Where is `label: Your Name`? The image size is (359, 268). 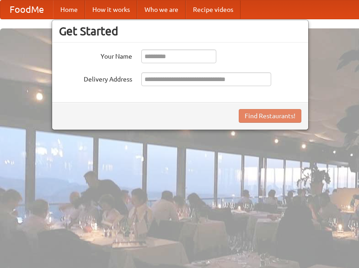 label: Your Name is located at coordinates (96, 55).